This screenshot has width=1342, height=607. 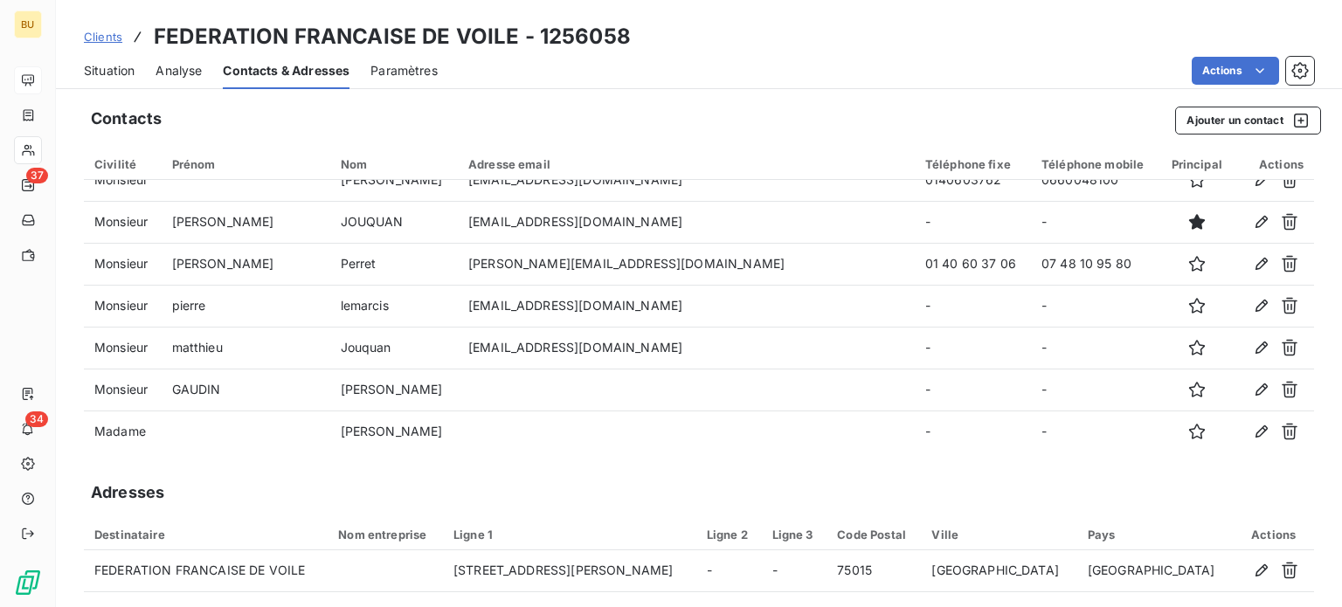 What do you see at coordinates (126, 119) in the screenshot?
I see `h5: Contacts` at bounding box center [126, 119].